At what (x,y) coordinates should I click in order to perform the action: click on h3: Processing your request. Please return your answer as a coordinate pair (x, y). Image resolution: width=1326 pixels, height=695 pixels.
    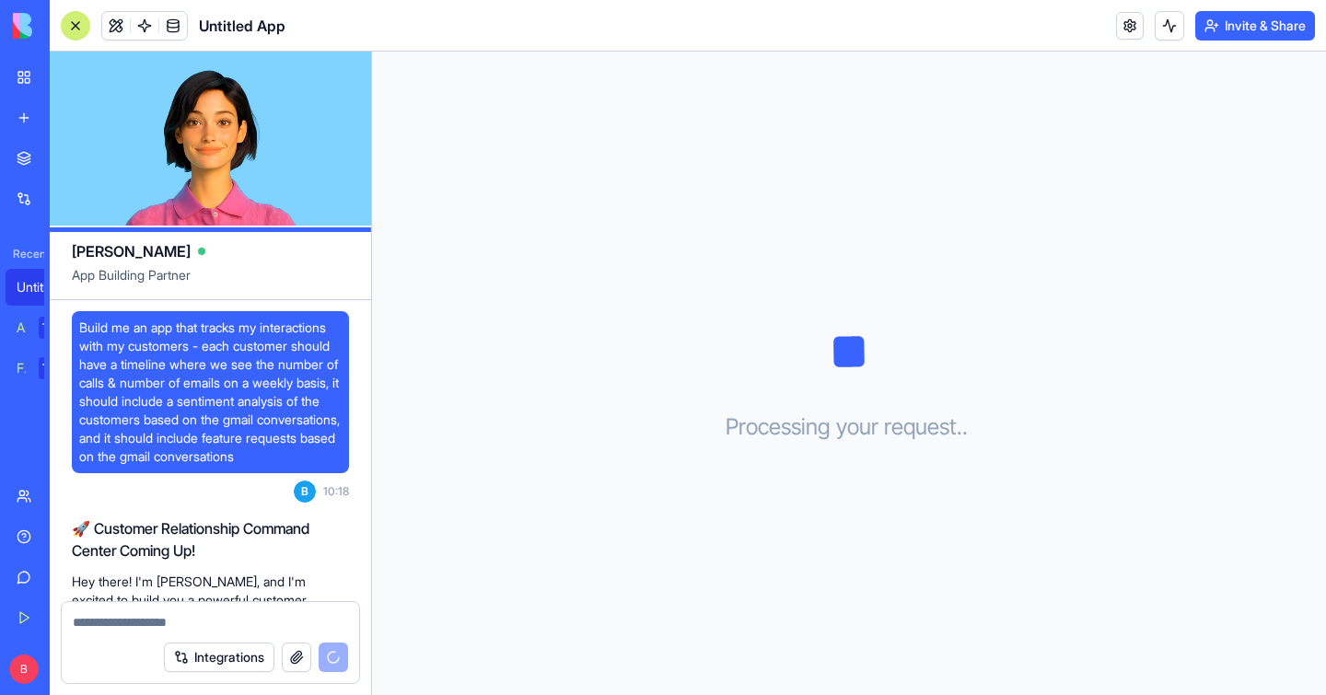
    Looking at the image, I should click on (849, 427).